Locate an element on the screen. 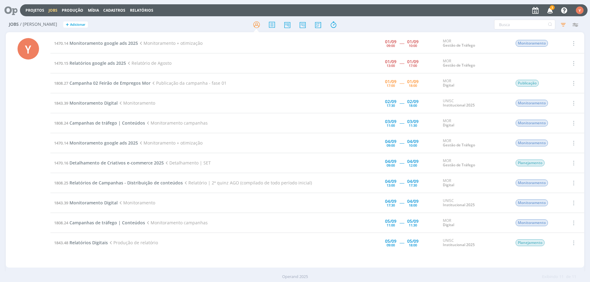  span: Publicação is located at coordinates (527, 83).